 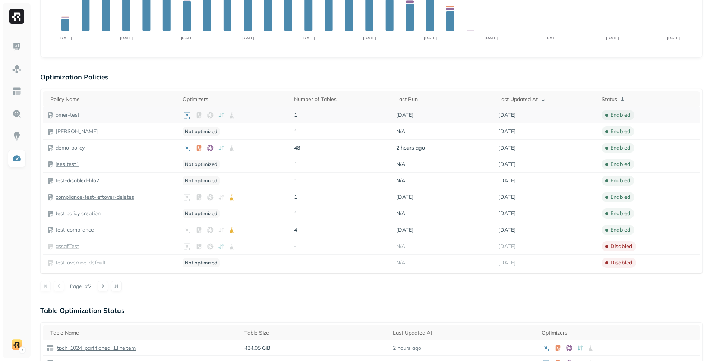 What do you see at coordinates (407, 348) in the screenshot?
I see `p: 2 hours ago` at bounding box center [407, 348].